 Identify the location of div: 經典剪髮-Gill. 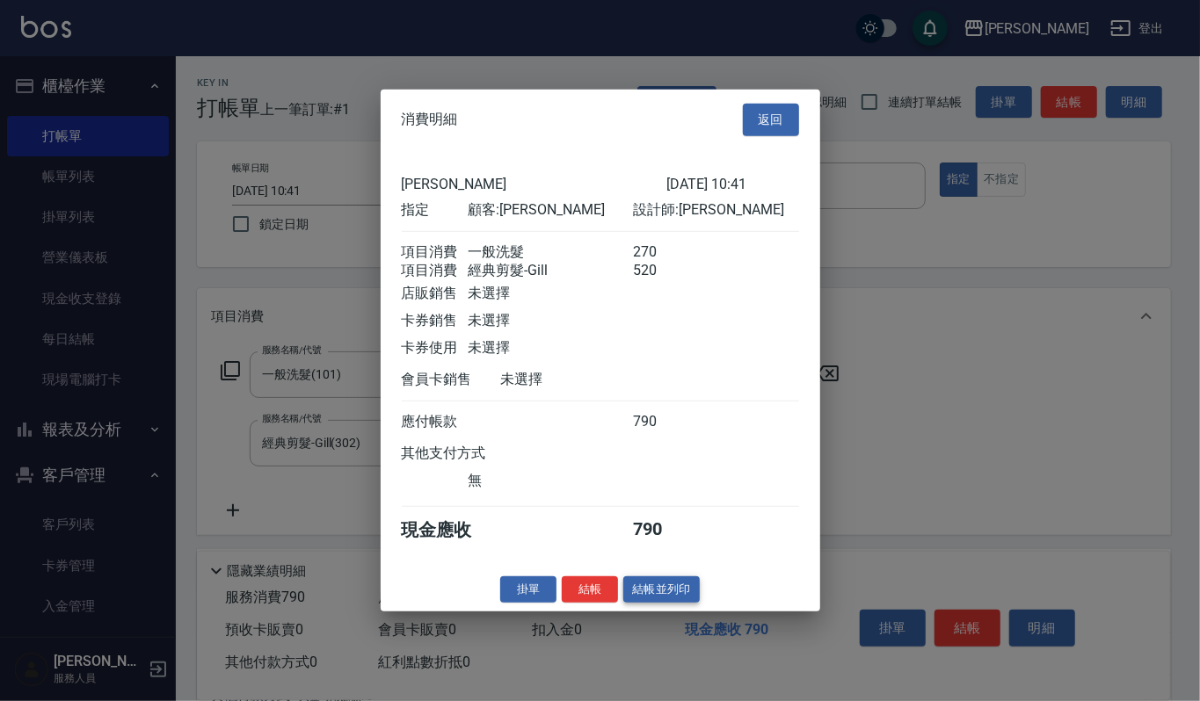
(550, 270).